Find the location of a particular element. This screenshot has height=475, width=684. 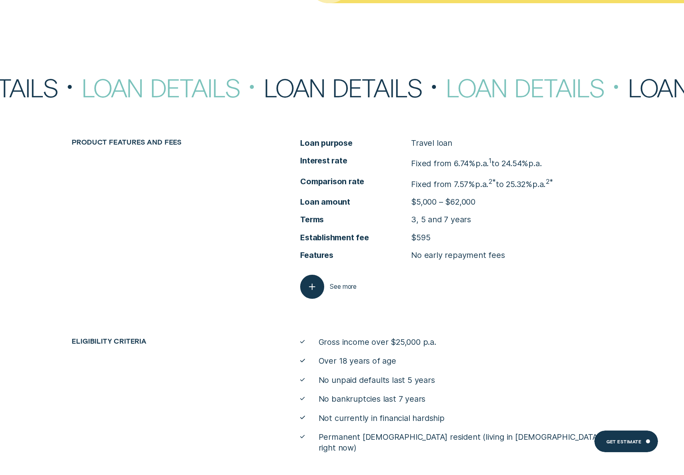

p: 3, 5 and 7 years is located at coordinates (441, 219).